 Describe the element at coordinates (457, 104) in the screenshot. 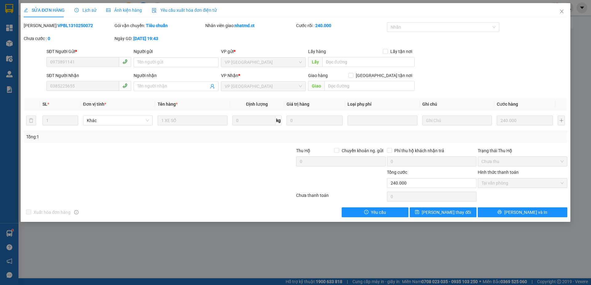

I see `th: Ghi chú` at that location.